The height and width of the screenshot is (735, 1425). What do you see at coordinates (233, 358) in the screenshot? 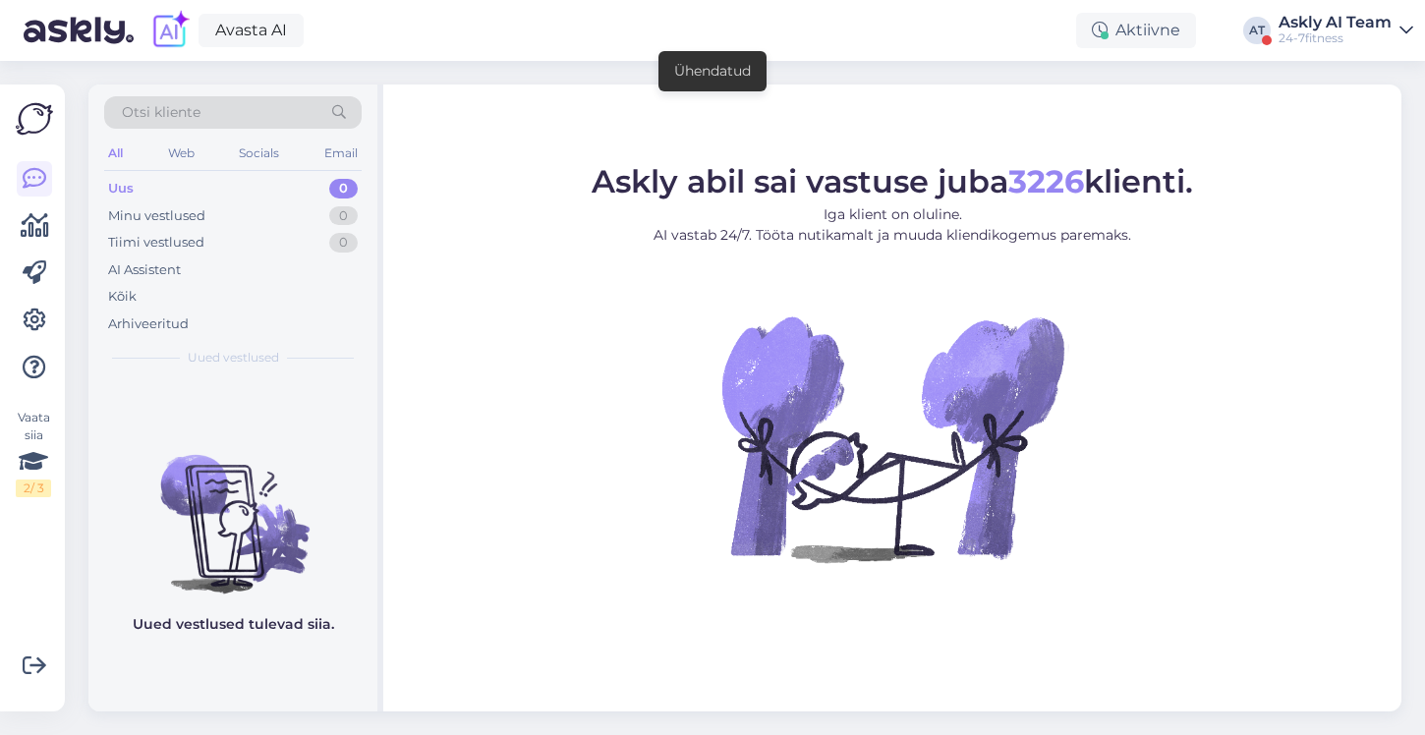
I see `span: Uued vestlused` at bounding box center [233, 358].